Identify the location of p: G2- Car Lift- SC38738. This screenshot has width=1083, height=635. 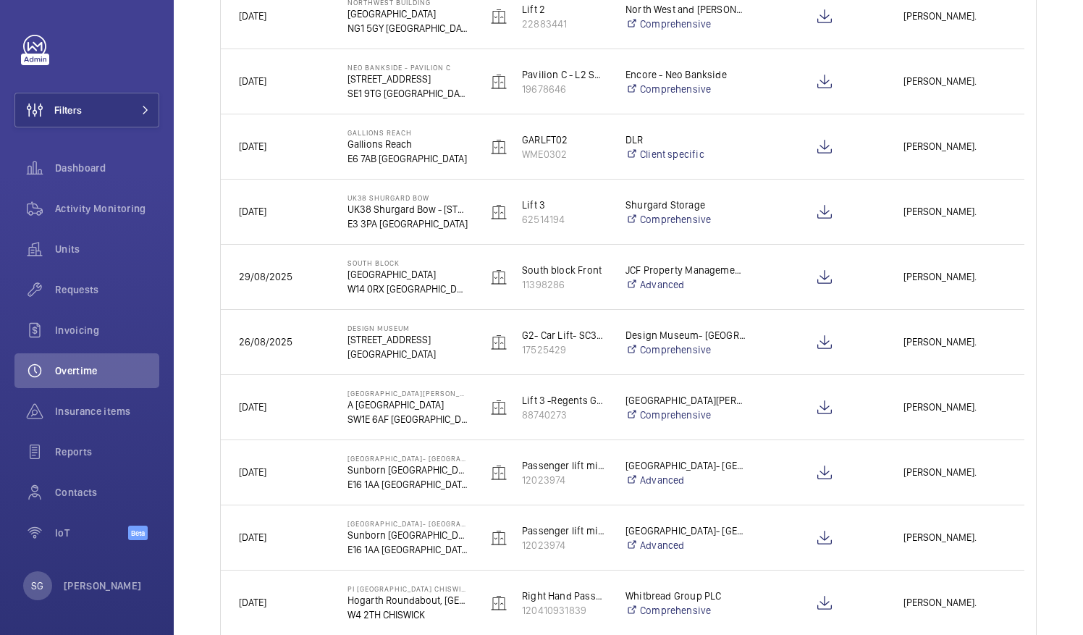
(564, 335).